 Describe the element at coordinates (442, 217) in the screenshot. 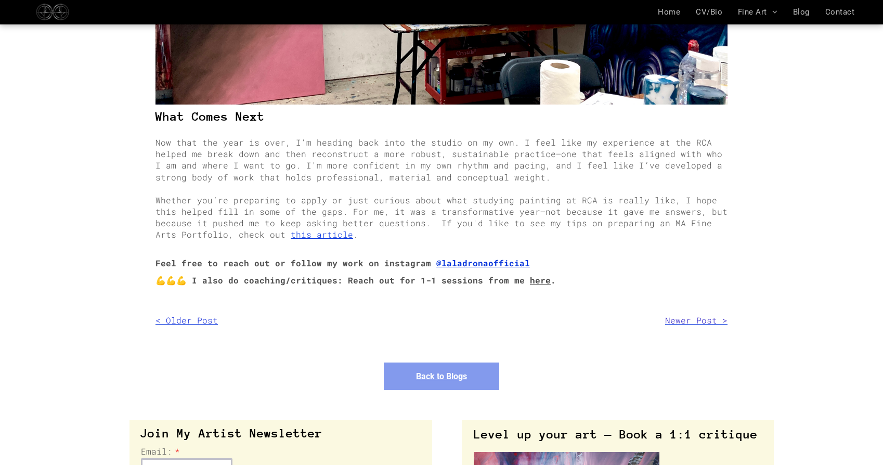

I see `span: Whether you’re preparing to apply or just curious about what studying painting at RCA is really l...` at that location.